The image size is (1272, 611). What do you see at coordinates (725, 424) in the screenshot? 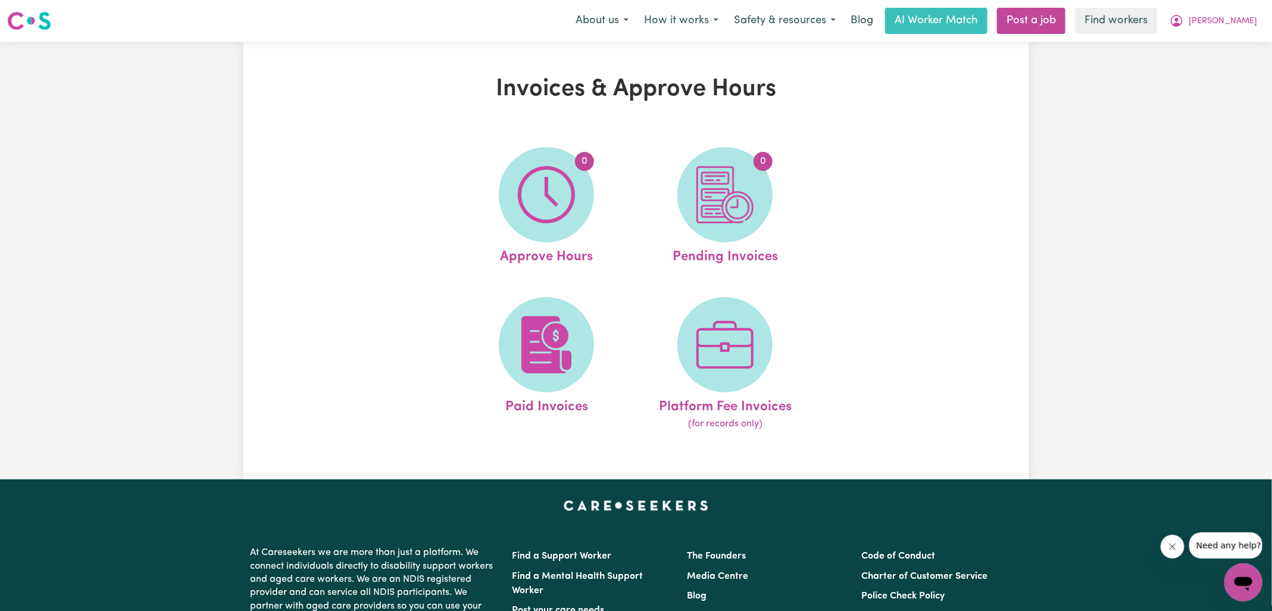
I see `span: (for records only)` at bounding box center [725, 424].